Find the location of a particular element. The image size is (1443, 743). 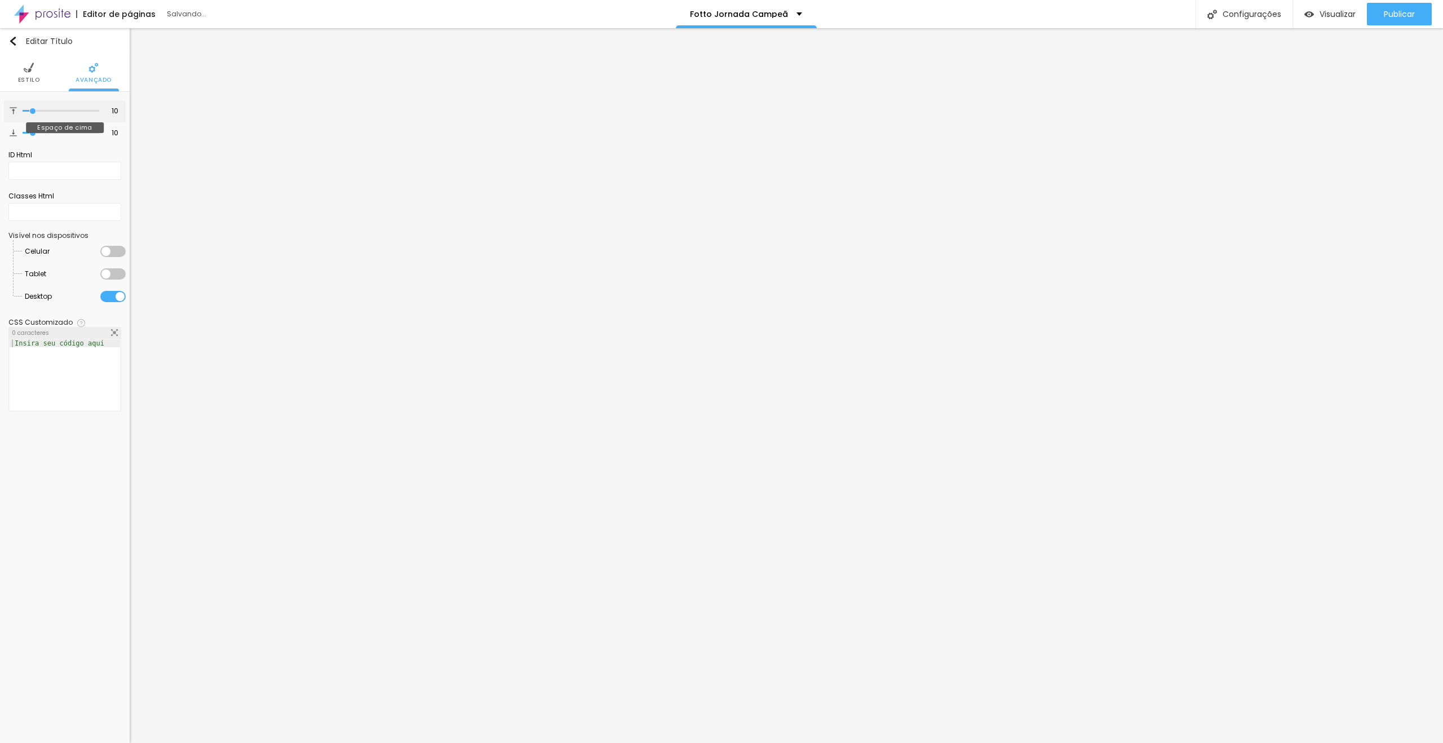

div: Insira seu código aqui is located at coordinates (59, 343).